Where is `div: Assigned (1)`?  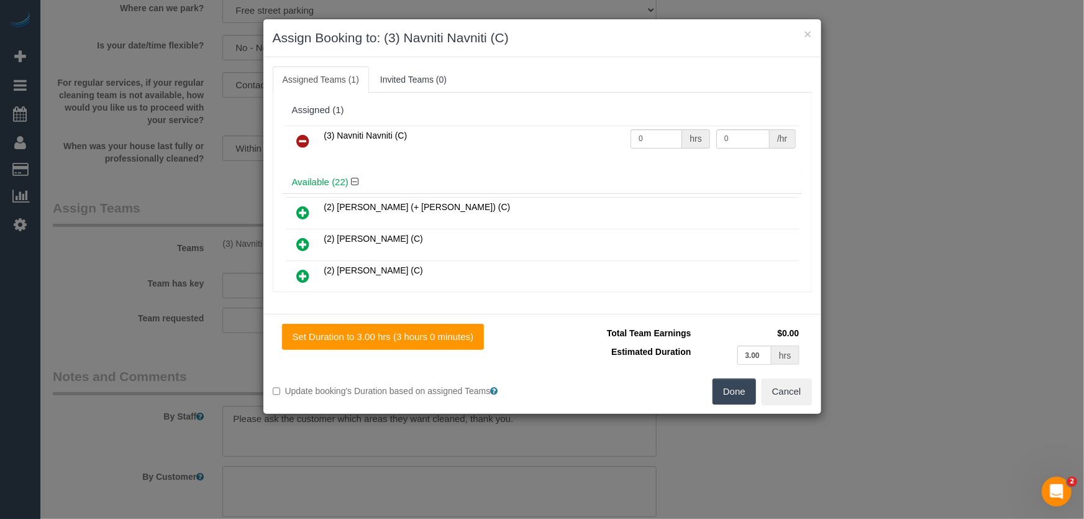
div: Assigned (1) is located at coordinates (542, 110).